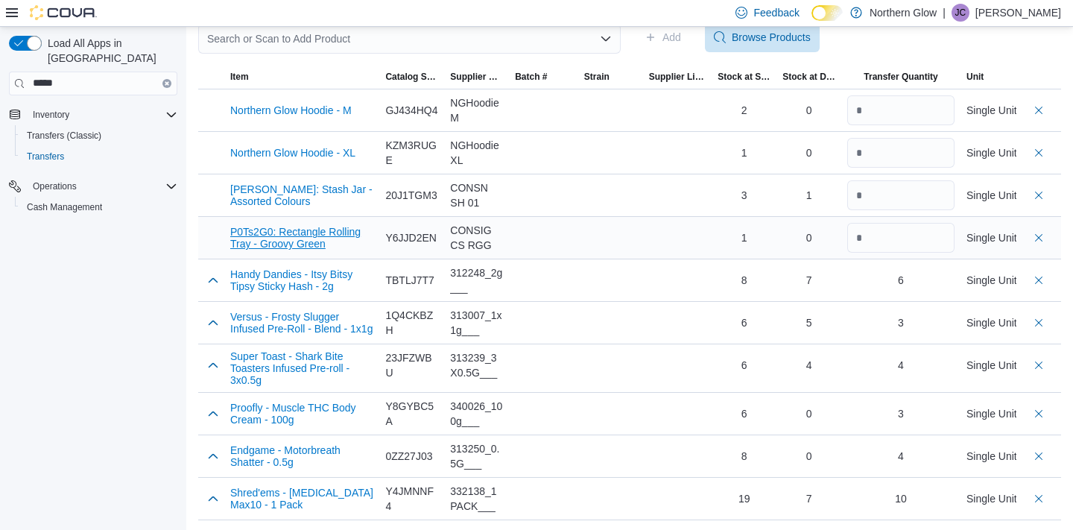 The height and width of the screenshot is (530, 1073). Describe the element at coordinates (597, 77) in the screenshot. I see `span: Strain` at that location.